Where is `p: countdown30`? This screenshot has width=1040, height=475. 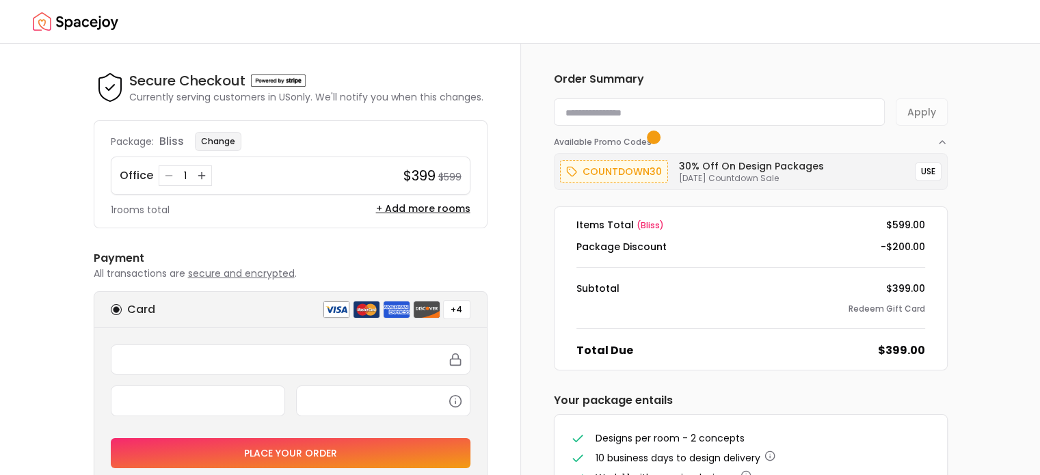
p: countdown30 is located at coordinates (622, 172).